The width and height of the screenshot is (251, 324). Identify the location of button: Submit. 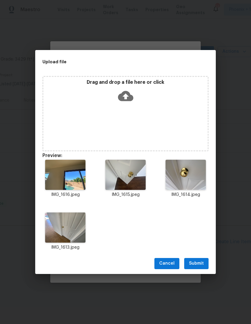
(197, 264).